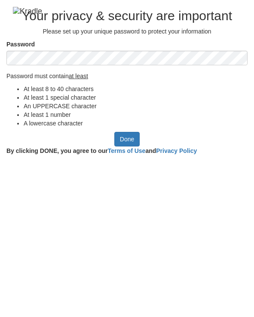 The height and width of the screenshot is (317, 254). I want to click on u: at least, so click(78, 76).